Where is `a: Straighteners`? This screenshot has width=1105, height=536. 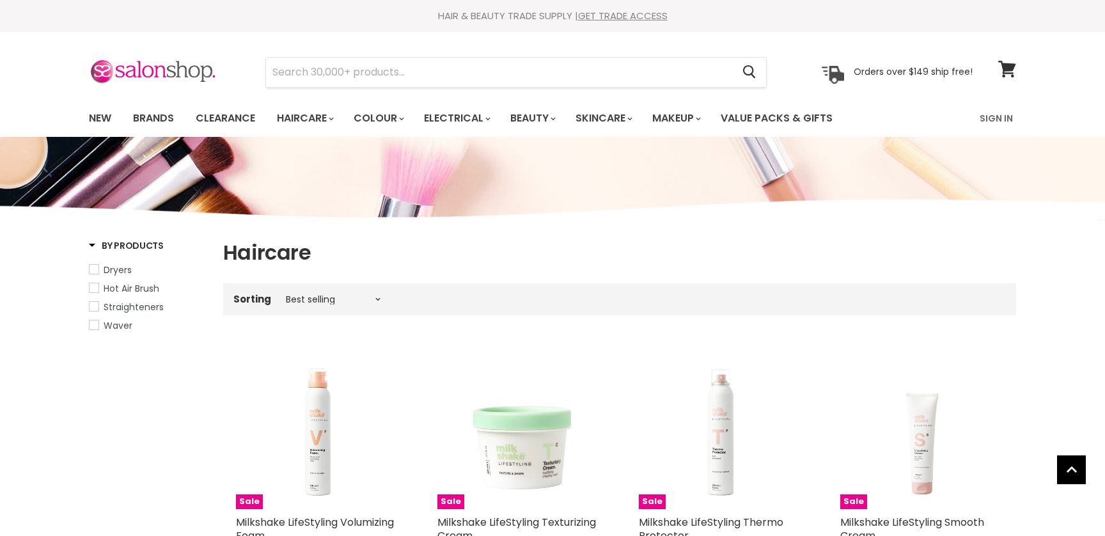 a: Straighteners is located at coordinates (148, 307).